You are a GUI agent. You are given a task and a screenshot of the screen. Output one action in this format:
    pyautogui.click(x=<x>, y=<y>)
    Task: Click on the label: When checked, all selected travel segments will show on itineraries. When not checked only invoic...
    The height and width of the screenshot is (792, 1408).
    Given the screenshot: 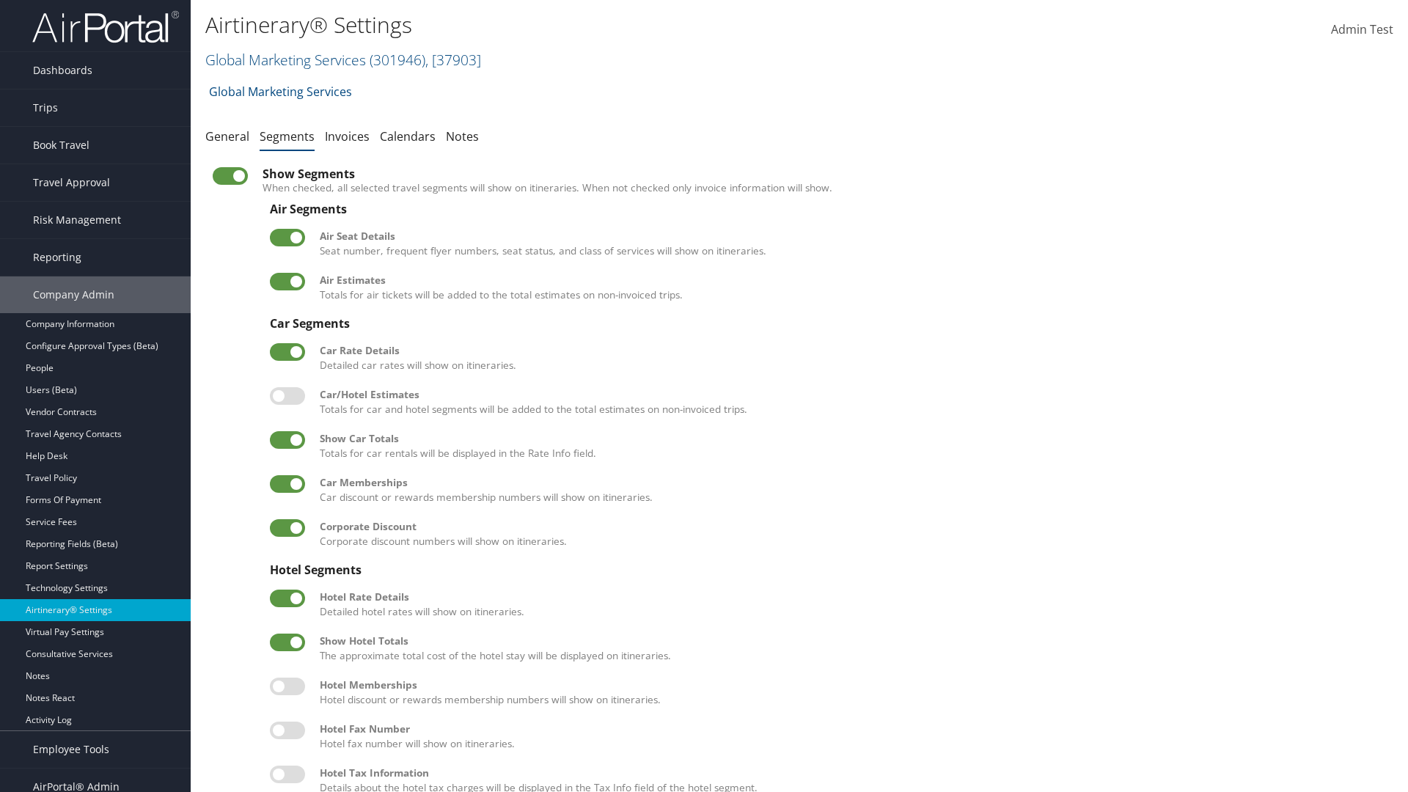 What is the action you would take?
    pyautogui.click(x=825, y=188)
    